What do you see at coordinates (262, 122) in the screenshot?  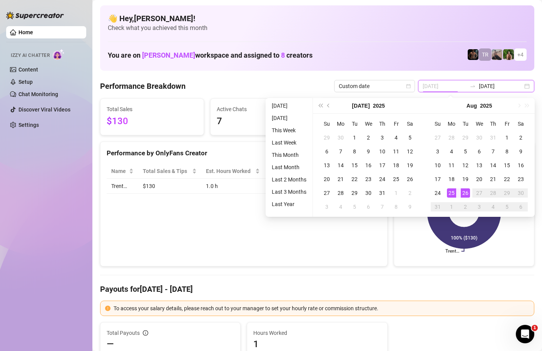 I see `span: 7` at bounding box center [262, 122].